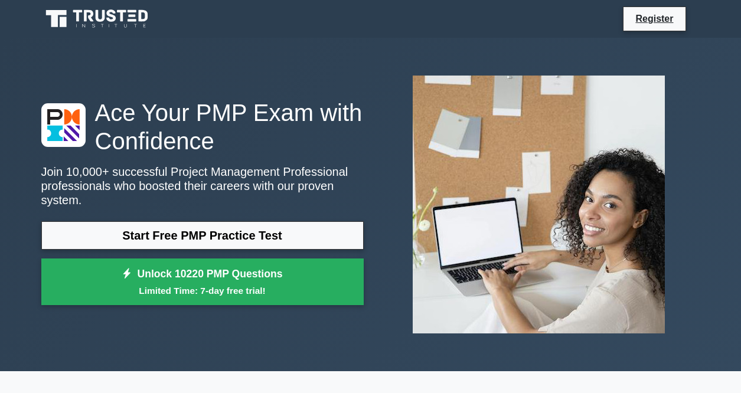  I want to click on h1: Ace Your PMP Exam with Confidence, so click(203, 127).